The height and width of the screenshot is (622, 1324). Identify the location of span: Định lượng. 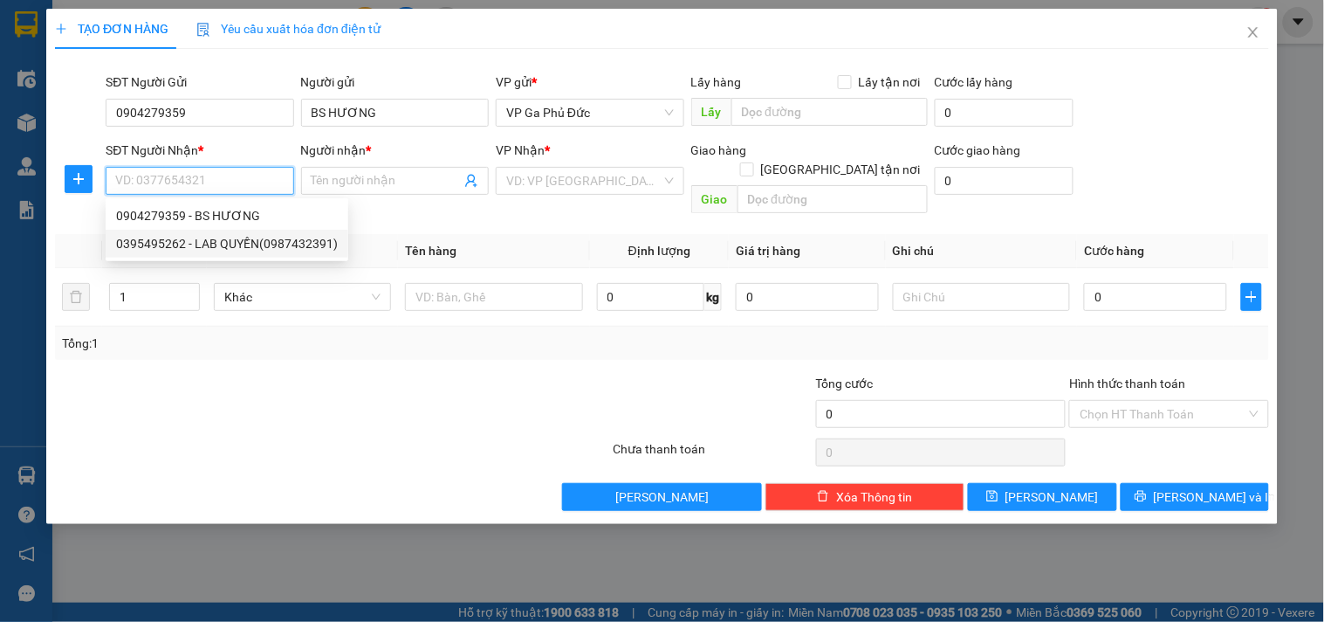
(659, 251).